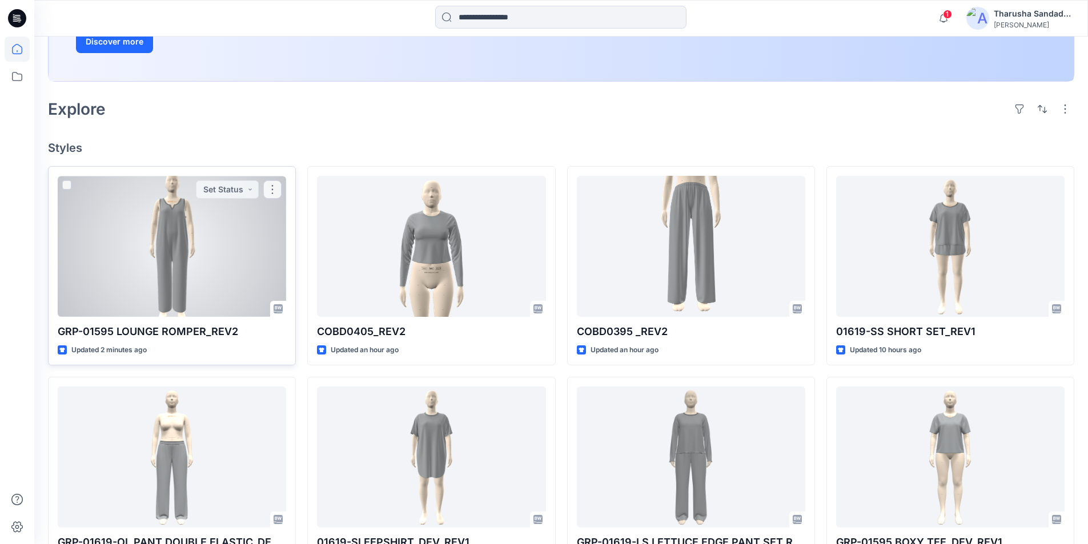  Describe the element at coordinates (431, 332) in the screenshot. I see `p: COBD0405_REV2` at that location.